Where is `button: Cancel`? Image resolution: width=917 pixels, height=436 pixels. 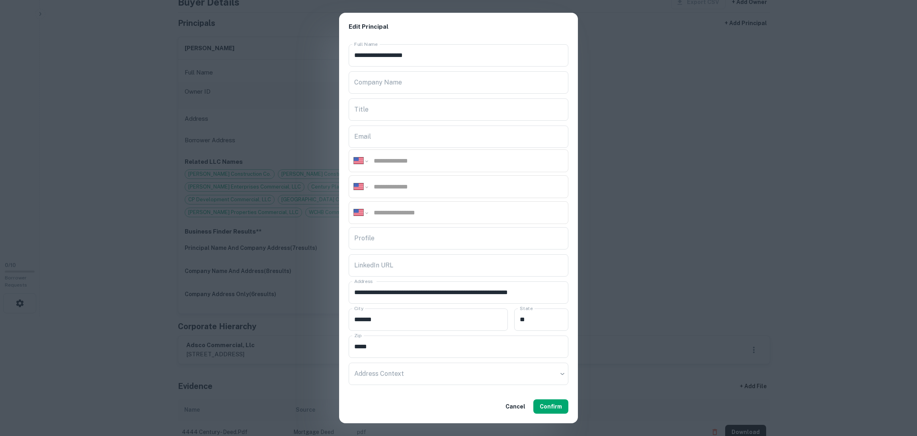
button: Cancel is located at coordinates (516, 406).